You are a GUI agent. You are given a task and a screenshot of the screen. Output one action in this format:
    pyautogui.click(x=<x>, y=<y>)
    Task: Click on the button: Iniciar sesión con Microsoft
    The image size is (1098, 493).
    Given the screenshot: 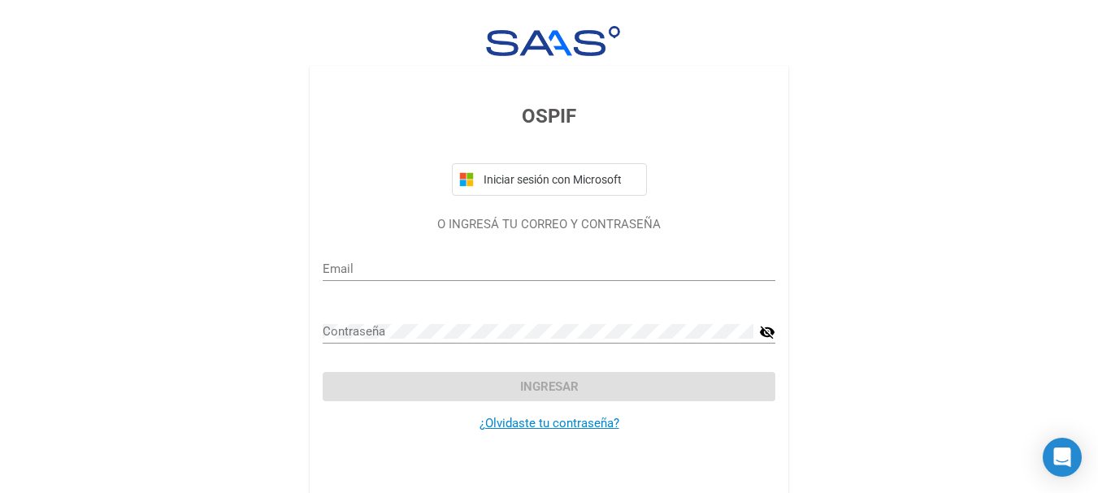 What is the action you would take?
    pyautogui.click(x=550, y=180)
    